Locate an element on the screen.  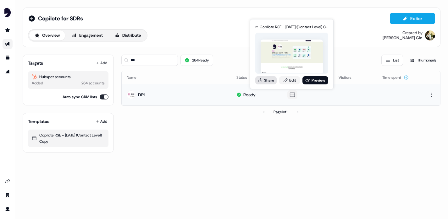
div: Created by is located at coordinates (412, 33).